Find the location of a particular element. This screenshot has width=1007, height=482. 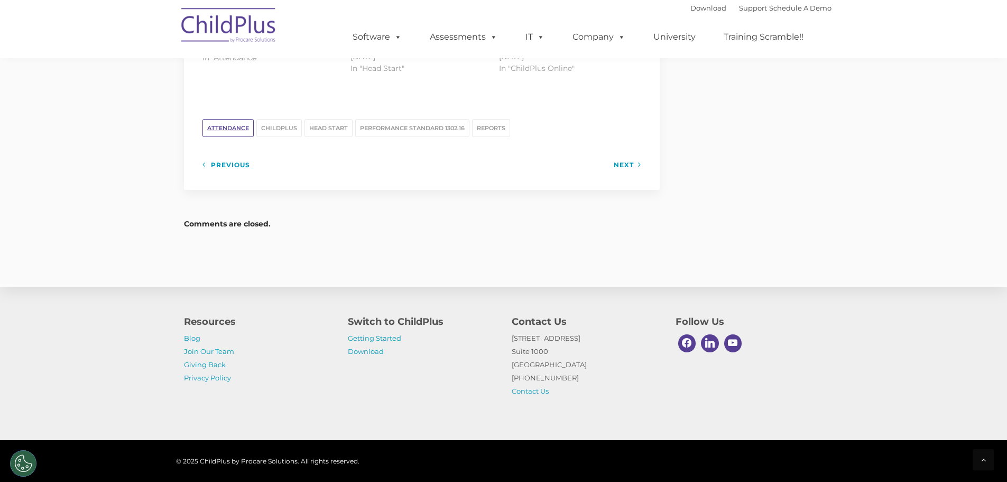

a: Youtube is located at coordinates (733, 343).